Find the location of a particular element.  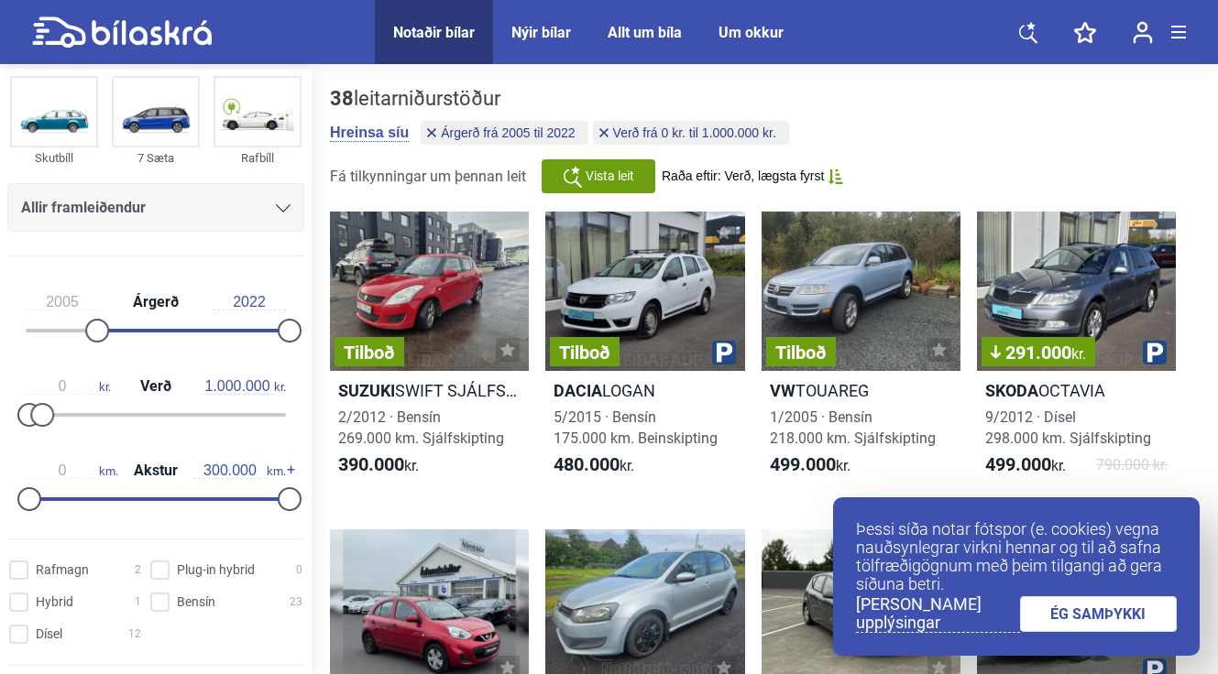

span: 2/2012 · Bensín 269.000 km. Sjálfskipting is located at coordinates (421, 428).